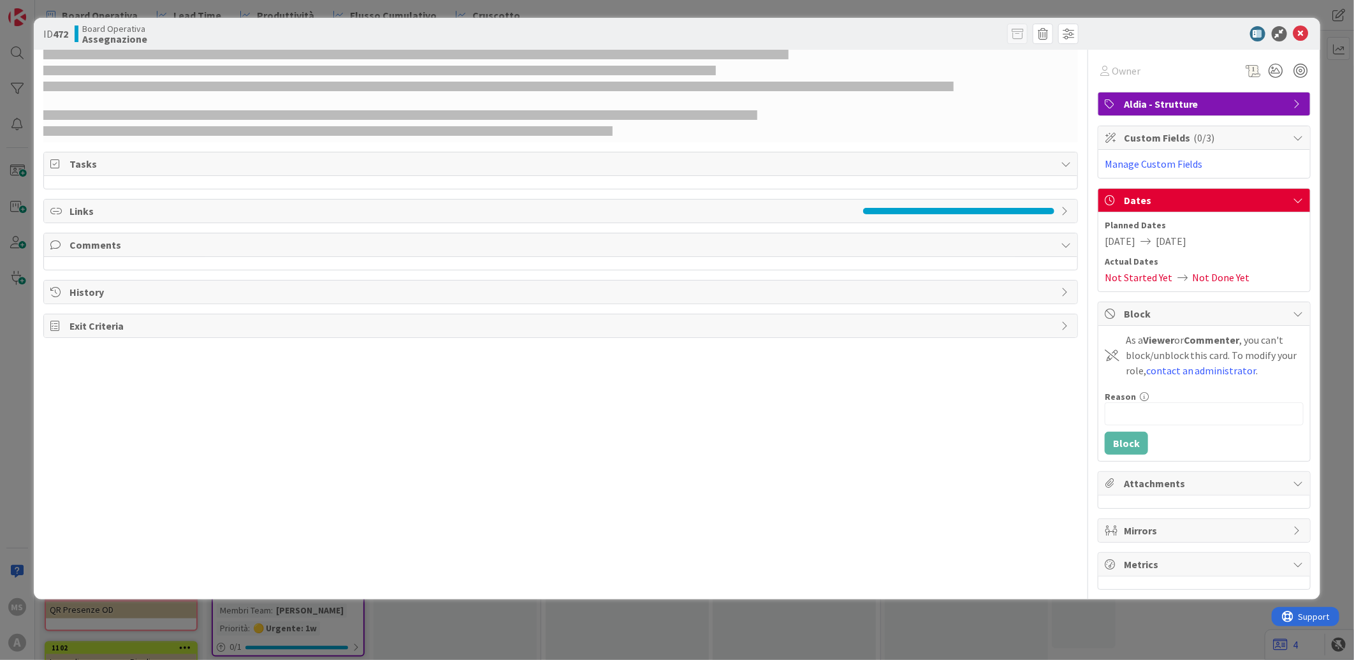 This screenshot has width=1354, height=660. I want to click on span: ID, so click(55, 34).